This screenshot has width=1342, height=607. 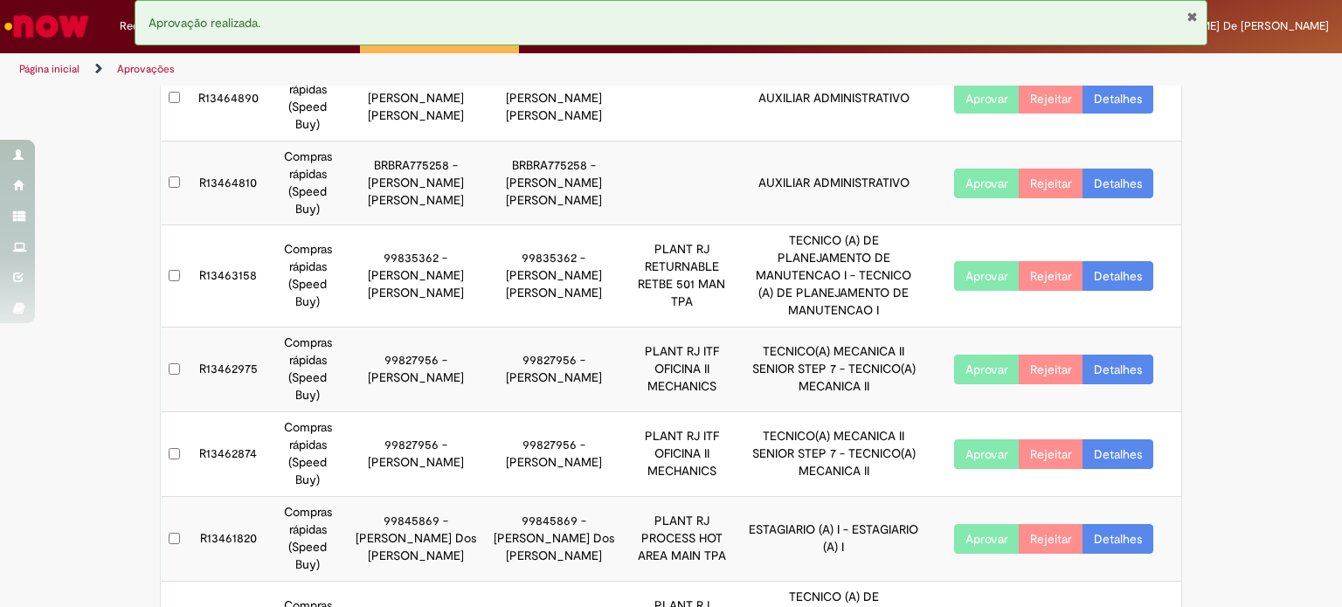 I want to click on td: R13464810, so click(x=228, y=183).